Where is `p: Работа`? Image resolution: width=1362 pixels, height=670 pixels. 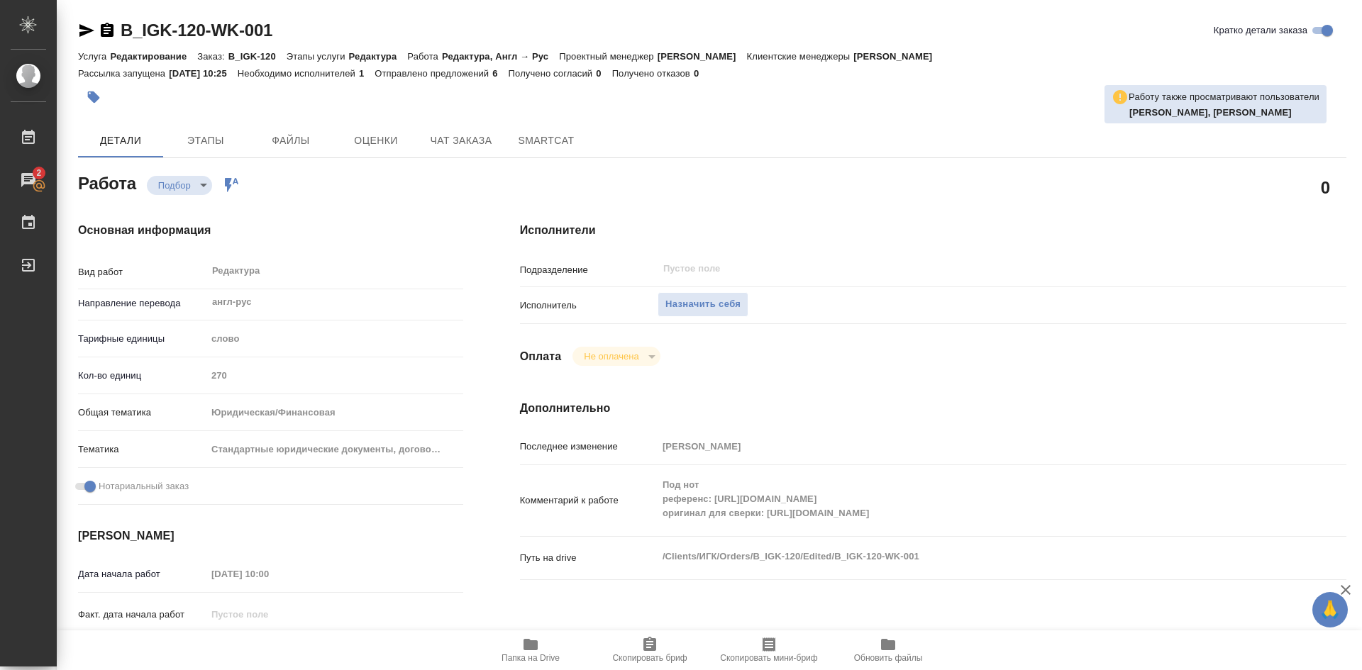 p: Работа is located at coordinates (424, 56).